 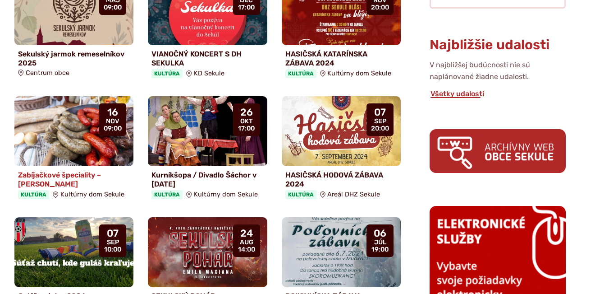 I want to click on p: V najbližšej budúcnosti nie sú naplánované žiadne udalosti., so click(x=498, y=71).